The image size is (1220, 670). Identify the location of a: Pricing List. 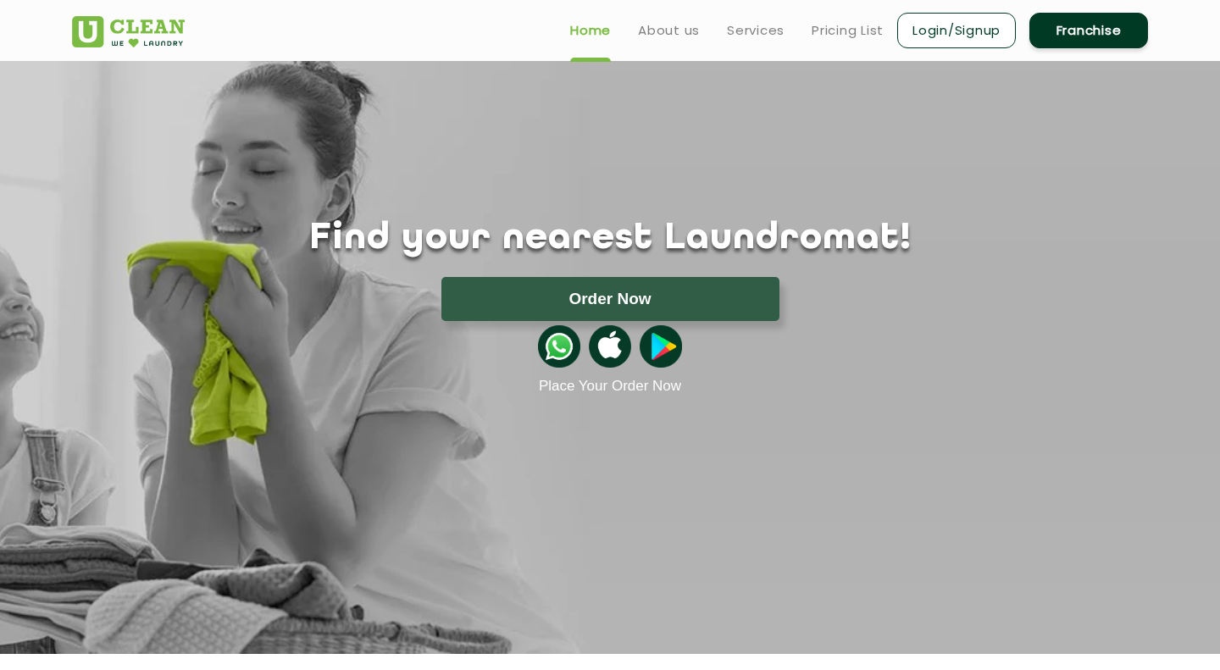
(847, 31).